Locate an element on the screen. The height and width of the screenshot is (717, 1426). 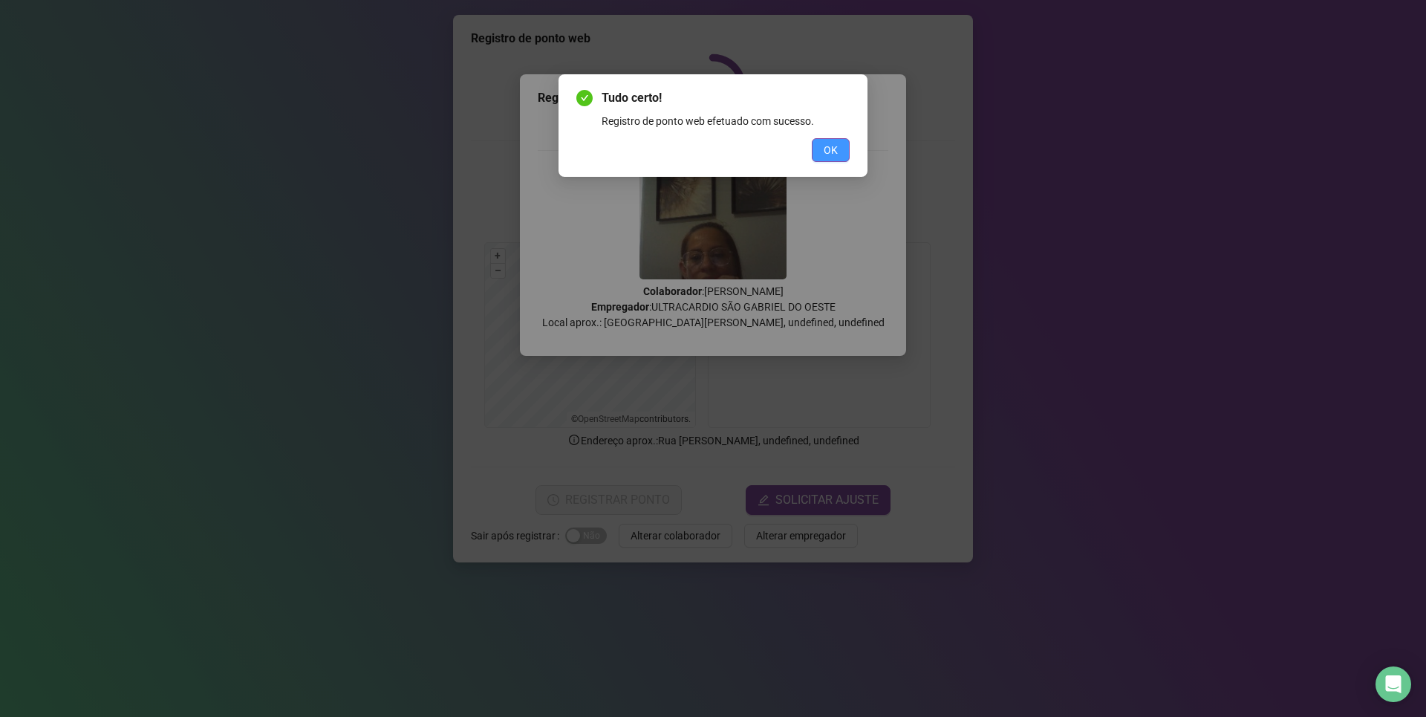
button: OK is located at coordinates (830, 150).